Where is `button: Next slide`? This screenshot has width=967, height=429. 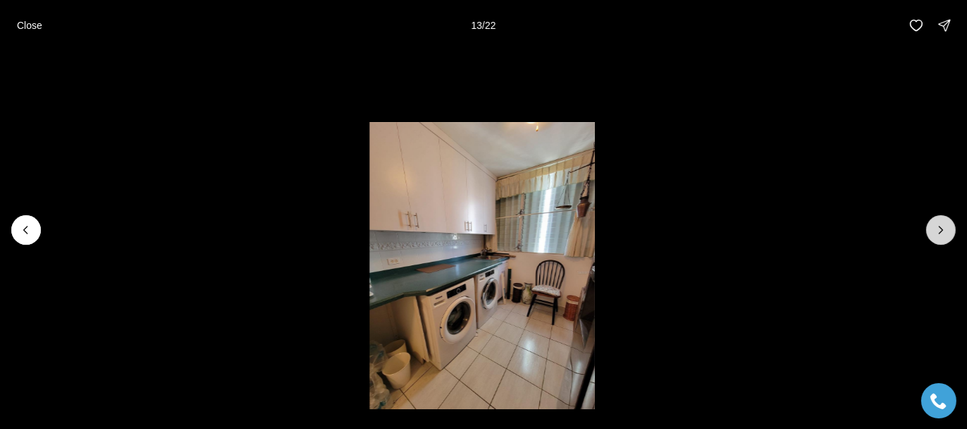 button: Next slide is located at coordinates (941, 230).